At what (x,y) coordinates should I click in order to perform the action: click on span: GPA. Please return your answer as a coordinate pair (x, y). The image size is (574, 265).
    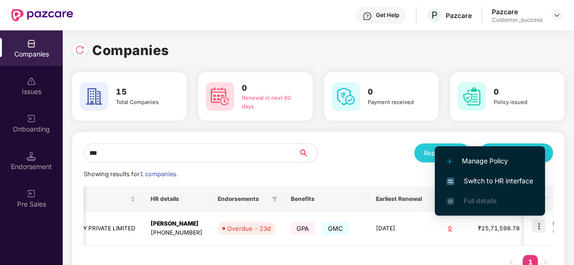
    Looking at the image, I should click on (303, 228).